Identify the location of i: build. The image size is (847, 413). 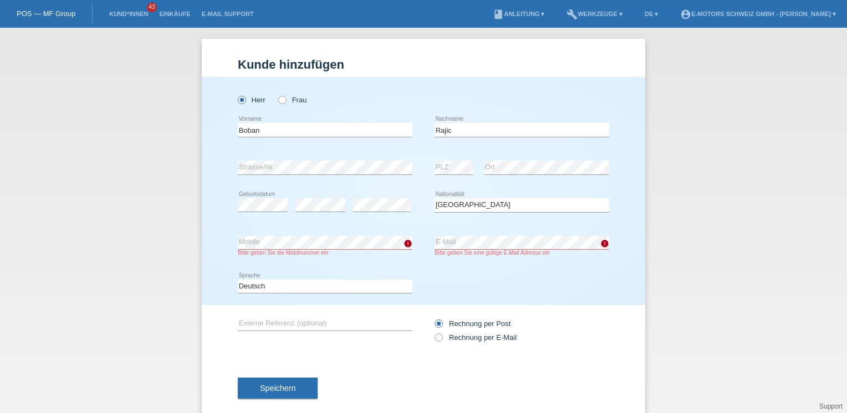
(572, 14).